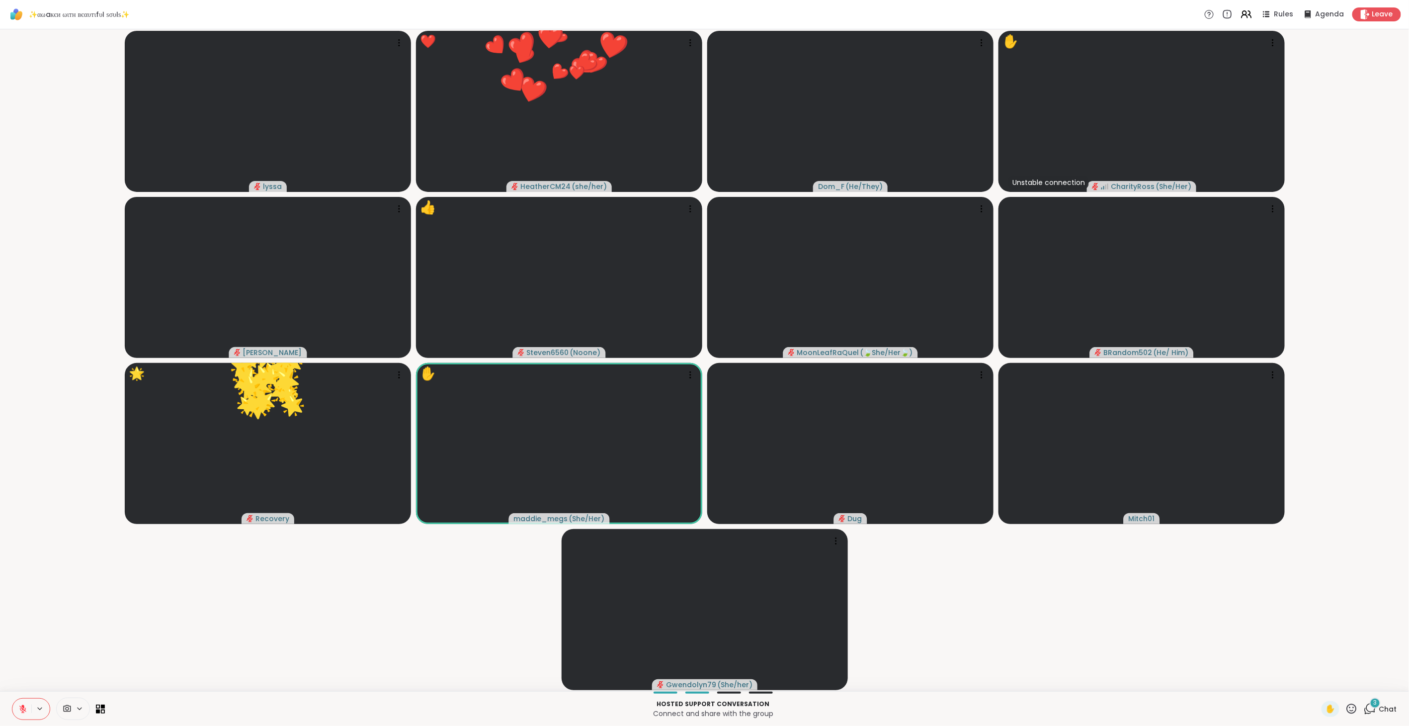 The width and height of the screenshot is (1409, 726). What do you see at coordinates (887, 352) in the screenshot?
I see `span: ( 🍃She/Her🍃 )` at bounding box center [887, 352].